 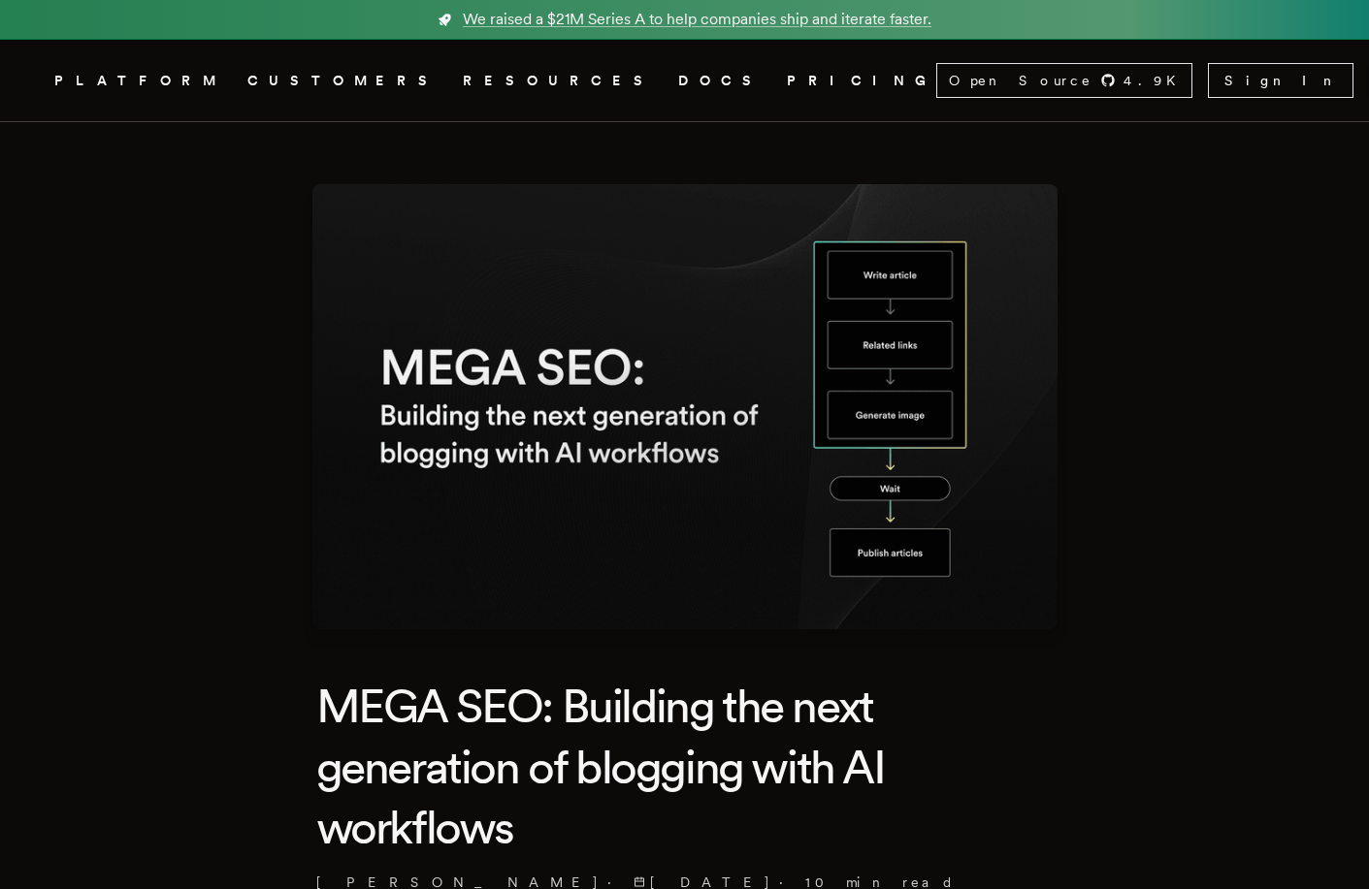 What do you see at coordinates (139, 81) in the screenshot?
I see `span: PLATFORM` at bounding box center [139, 81].